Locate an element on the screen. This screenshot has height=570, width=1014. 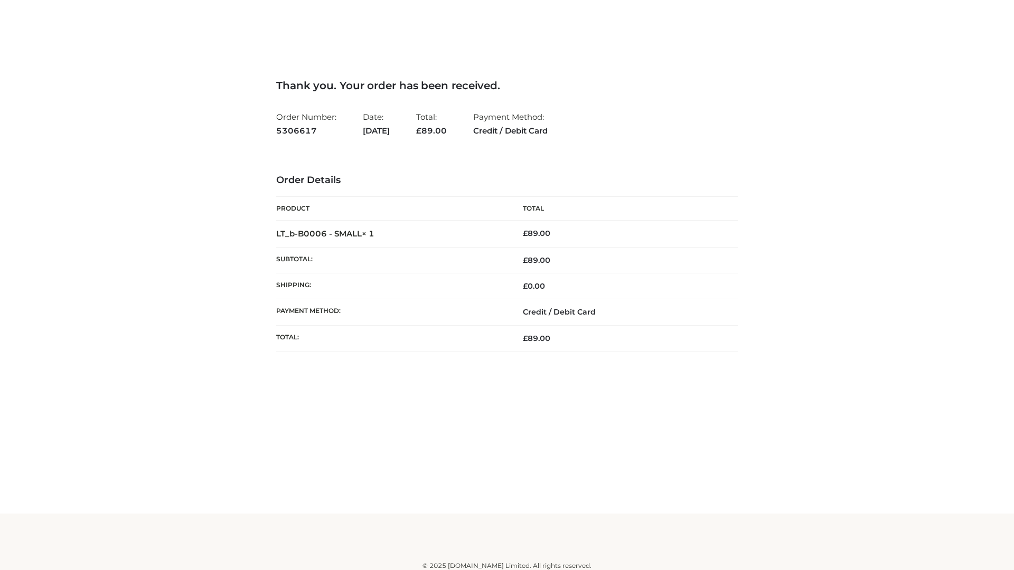
li: Order Number: is located at coordinates (306, 124).